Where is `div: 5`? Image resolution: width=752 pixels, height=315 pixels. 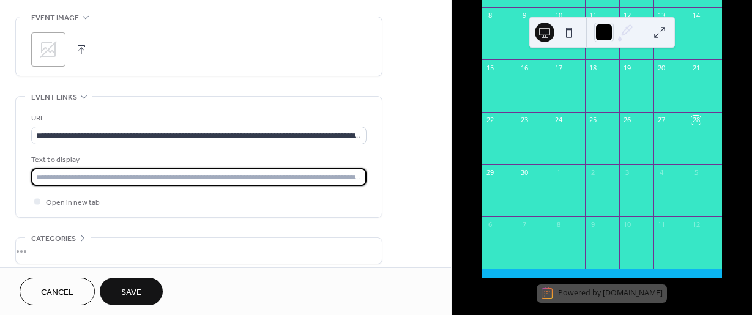 div: 5 is located at coordinates (696, 172).